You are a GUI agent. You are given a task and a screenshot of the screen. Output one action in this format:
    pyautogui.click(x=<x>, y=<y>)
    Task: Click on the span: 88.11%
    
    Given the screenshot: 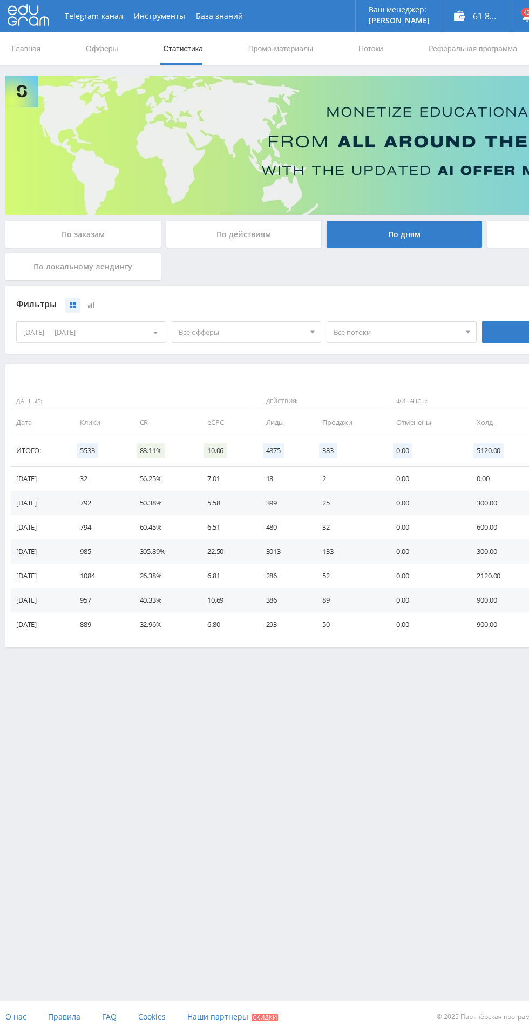 What is the action you would take?
    pyautogui.click(x=151, y=450)
    